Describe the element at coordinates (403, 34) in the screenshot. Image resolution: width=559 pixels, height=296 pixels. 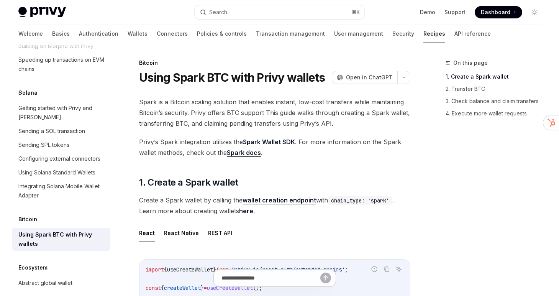
I see `a: Security` at that location.